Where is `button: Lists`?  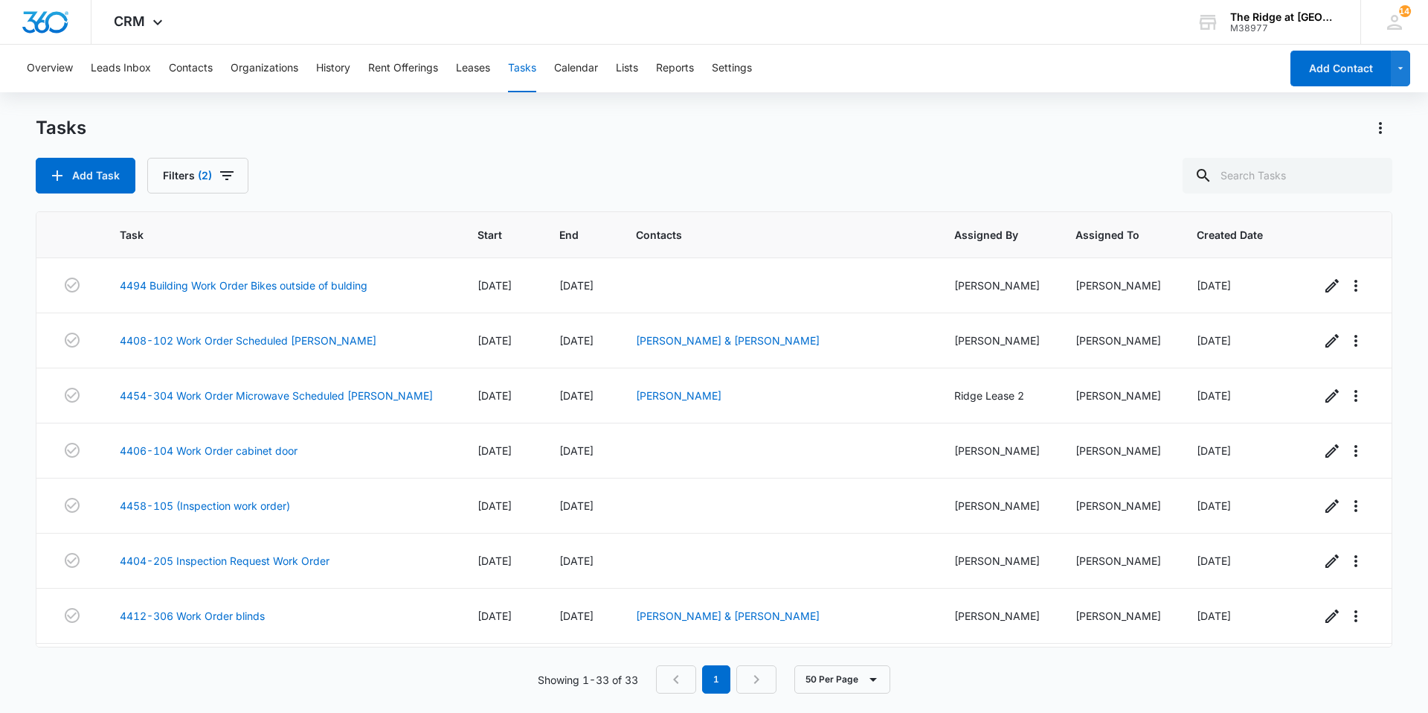 button: Lists is located at coordinates (627, 68).